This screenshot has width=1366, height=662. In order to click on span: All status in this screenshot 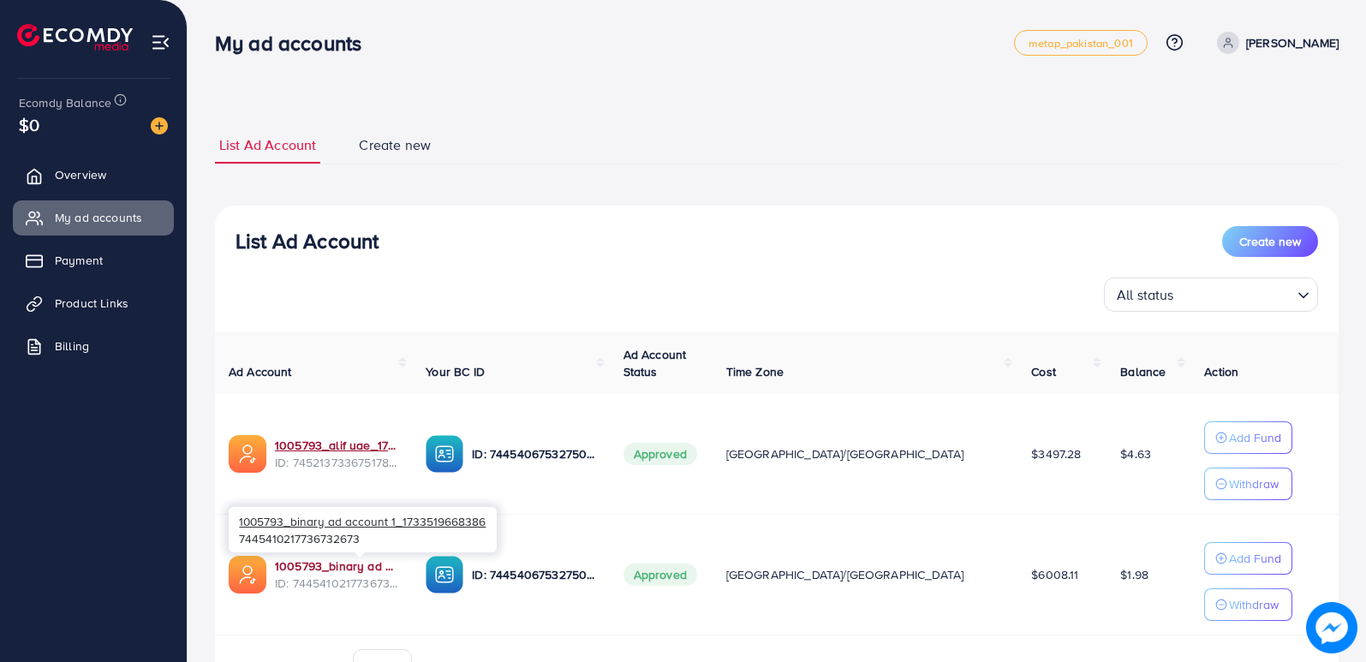, I will do `click(1145, 295)`.